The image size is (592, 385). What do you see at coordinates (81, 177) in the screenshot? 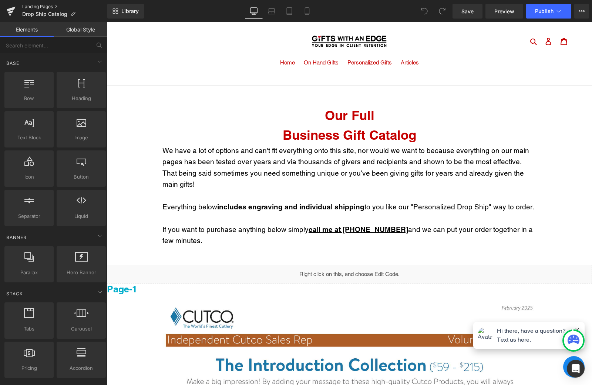
I see `span: Button` at bounding box center [81, 177].